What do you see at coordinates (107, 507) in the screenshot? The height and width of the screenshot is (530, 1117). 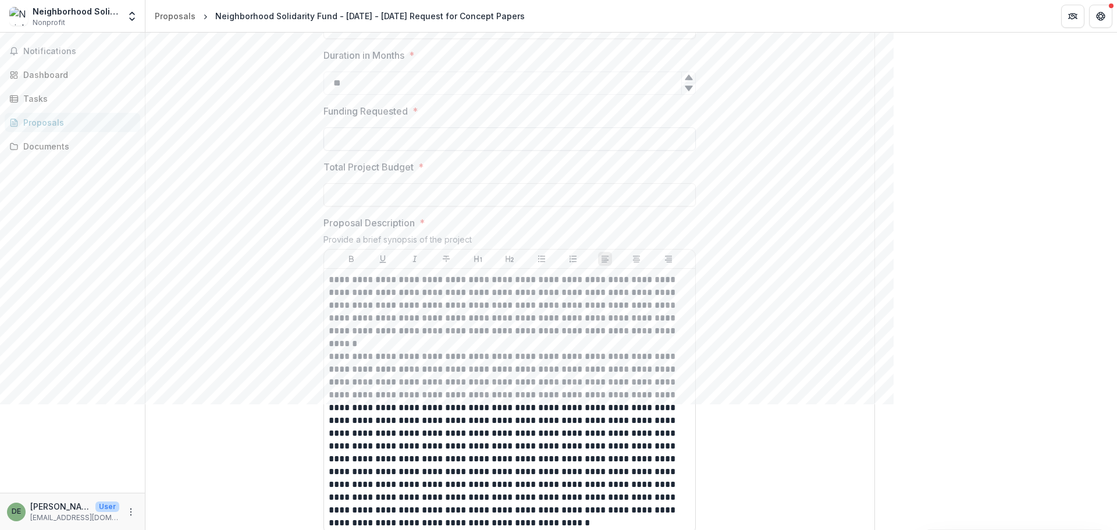 I see `p: User` at bounding box center [107, 507].